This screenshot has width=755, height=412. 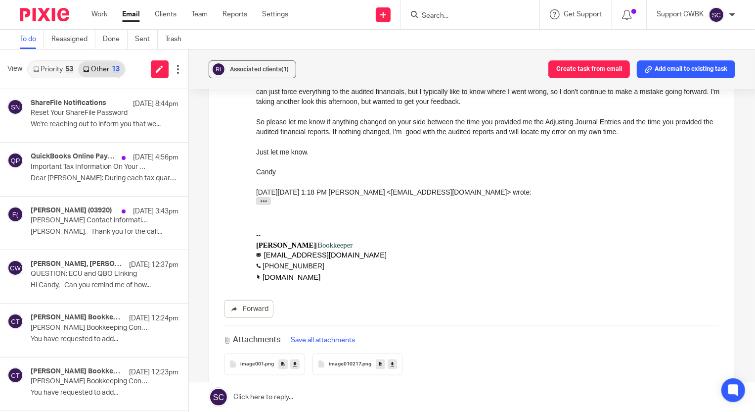 I want to click on span: View, so click(x=15, y=69).